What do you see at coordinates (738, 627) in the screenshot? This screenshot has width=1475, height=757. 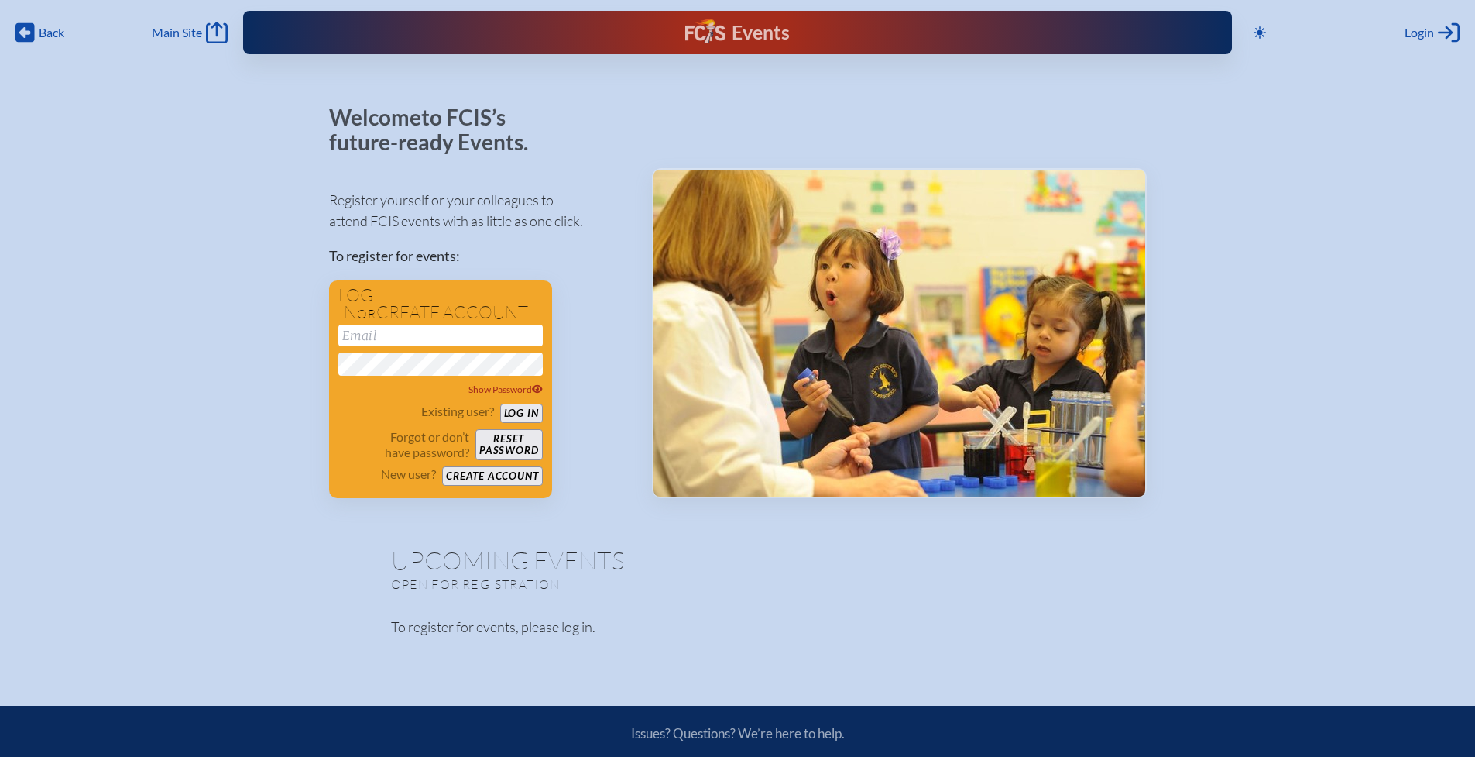 I see `p: To register for events, please log in.` at bounding box center [738, 627].